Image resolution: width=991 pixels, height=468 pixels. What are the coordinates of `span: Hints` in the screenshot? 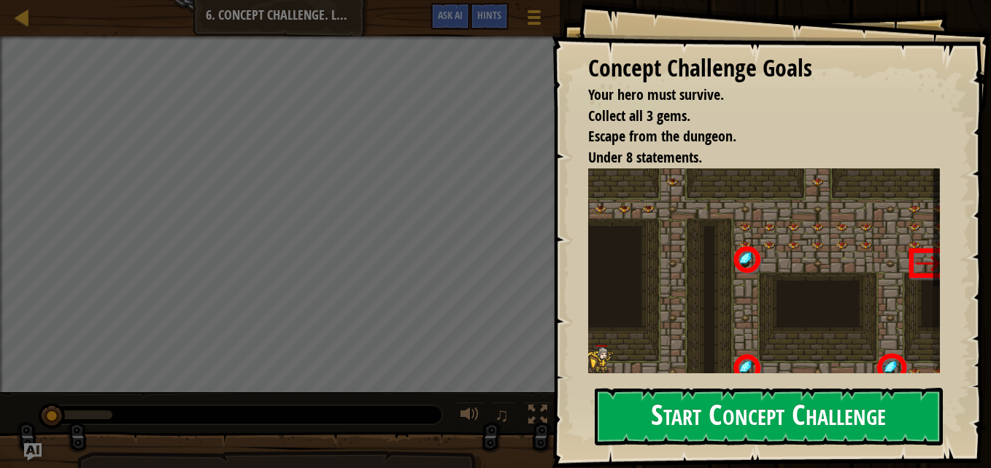 It's located at (489, 15).